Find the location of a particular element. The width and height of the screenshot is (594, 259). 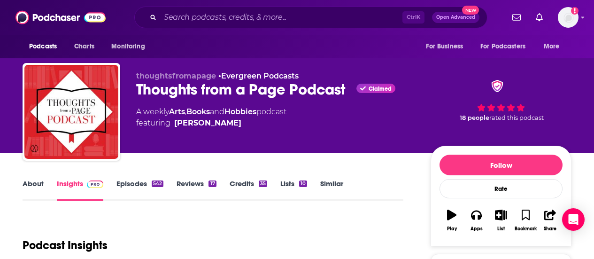

div: Play is located at coordinates (452, 229).